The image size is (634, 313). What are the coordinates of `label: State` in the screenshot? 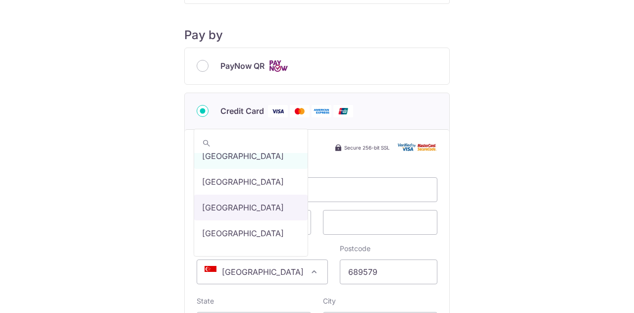 It's located at (205, 301).